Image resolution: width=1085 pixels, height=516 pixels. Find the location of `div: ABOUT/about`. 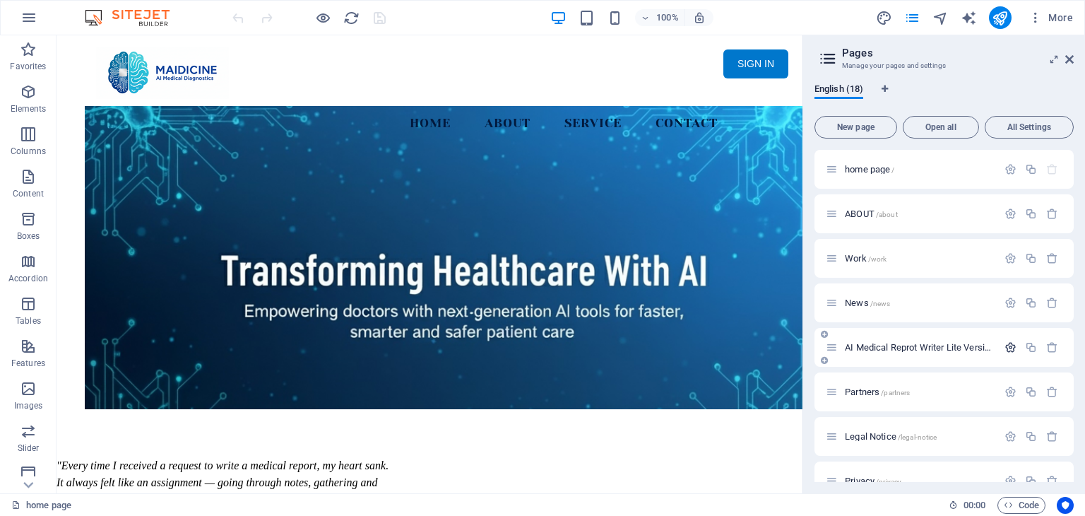

div: ABOUT/about is located at coordinates (919, 213).